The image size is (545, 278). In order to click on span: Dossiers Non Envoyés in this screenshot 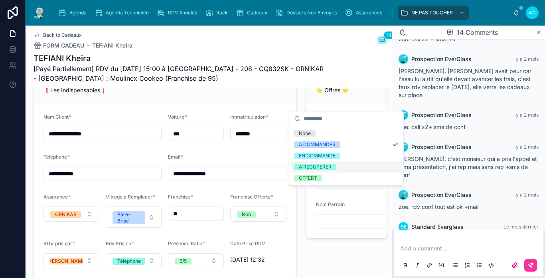, I will do `click(312, 13)`.